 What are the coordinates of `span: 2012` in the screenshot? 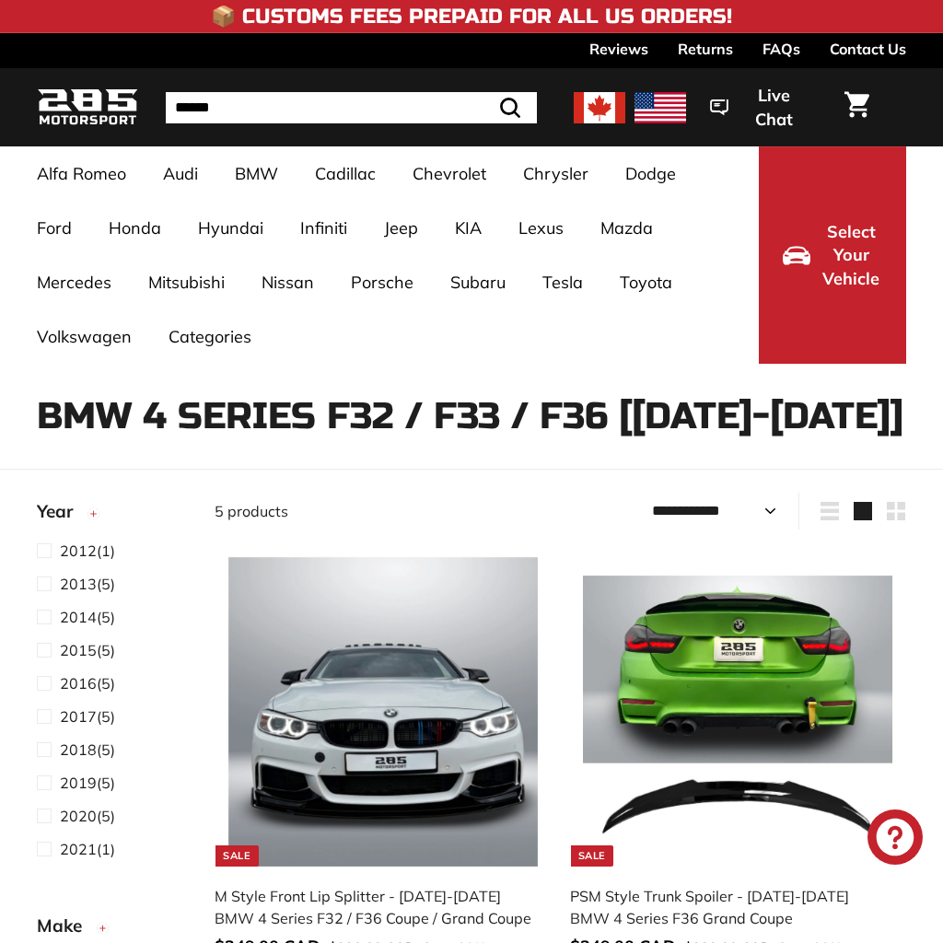 It's located at (78, 551).